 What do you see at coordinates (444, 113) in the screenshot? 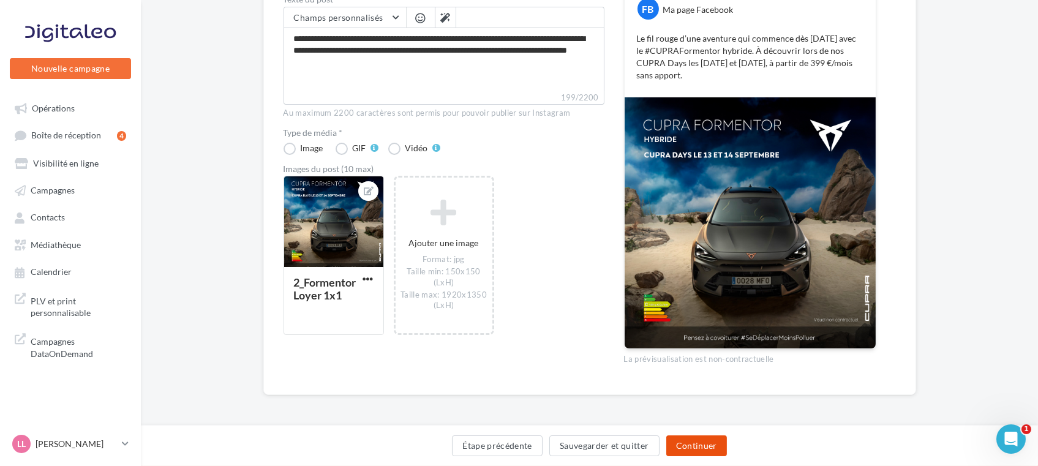
I see `div: Au maximum 2200 caractères sont permis pour pouvoir publier sur Instagram` at bounding box center [444, 113].